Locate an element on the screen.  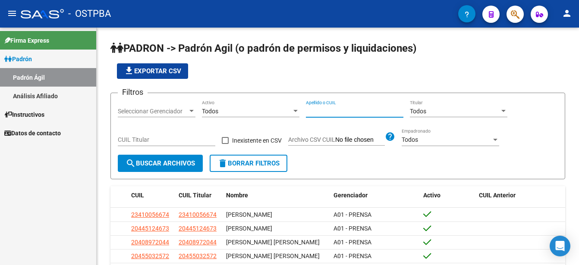
button: Buscar Archivos is located at coordinates (160, 164).